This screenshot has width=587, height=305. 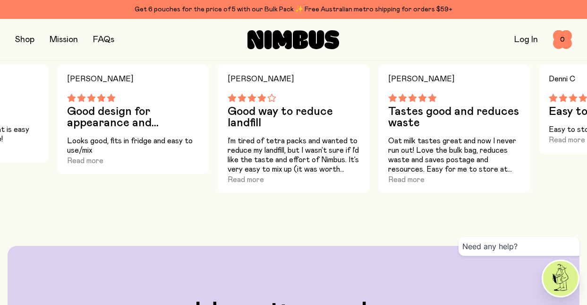 I want to click on a: Log In, so click(x=526, y=40).